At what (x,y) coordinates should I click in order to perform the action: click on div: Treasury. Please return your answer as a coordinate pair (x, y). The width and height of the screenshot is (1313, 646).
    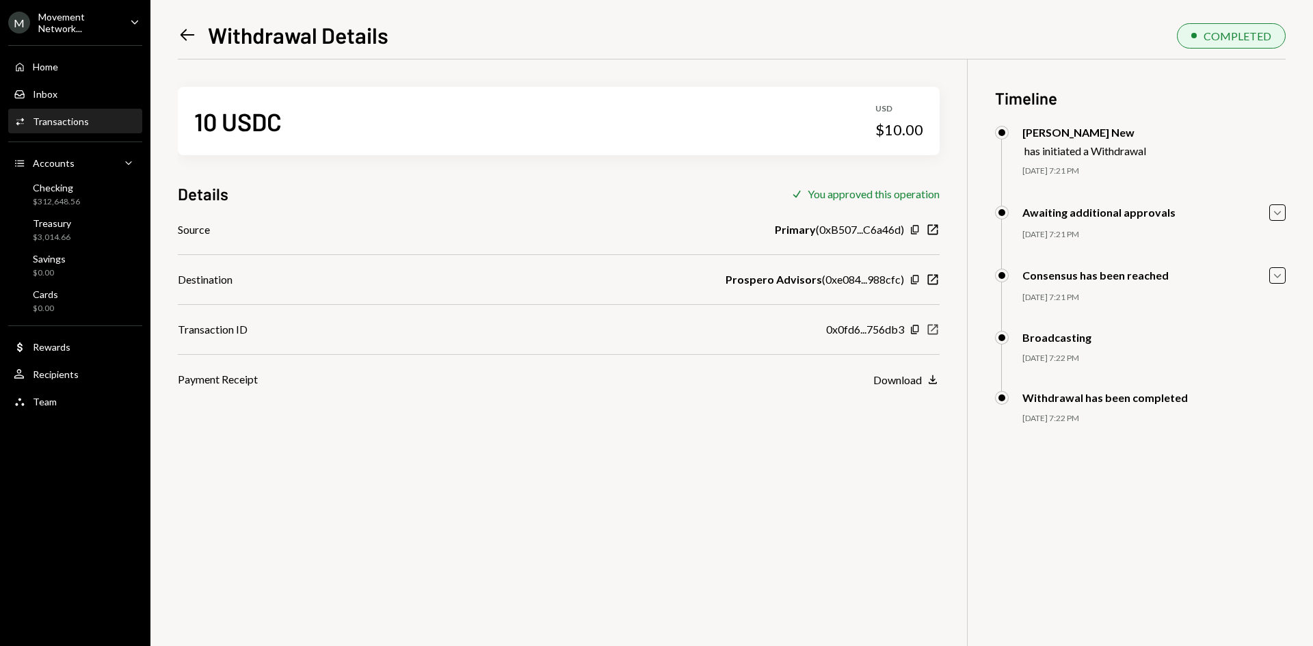
    Looking at the image, I should click on (52, 223).